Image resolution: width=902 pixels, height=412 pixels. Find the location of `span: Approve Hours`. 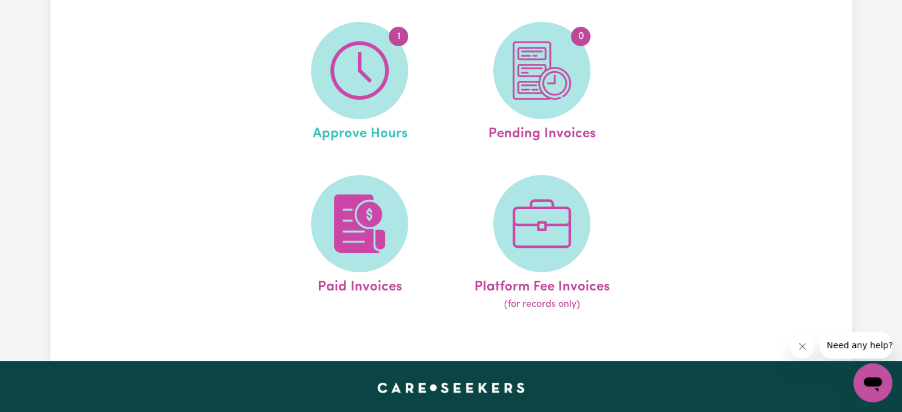

span: Approve Hours is located at coordinates (360, 132).